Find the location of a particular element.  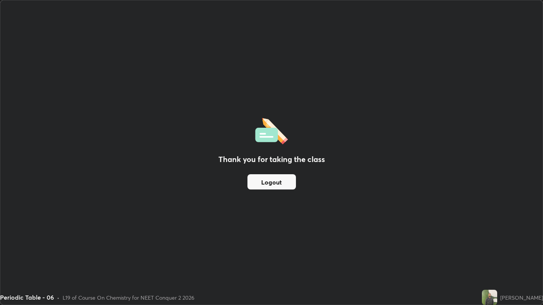

div: L19 of Course On Chemistry for NEET Conquer 2 2026 is located at coordinates (128, 298).